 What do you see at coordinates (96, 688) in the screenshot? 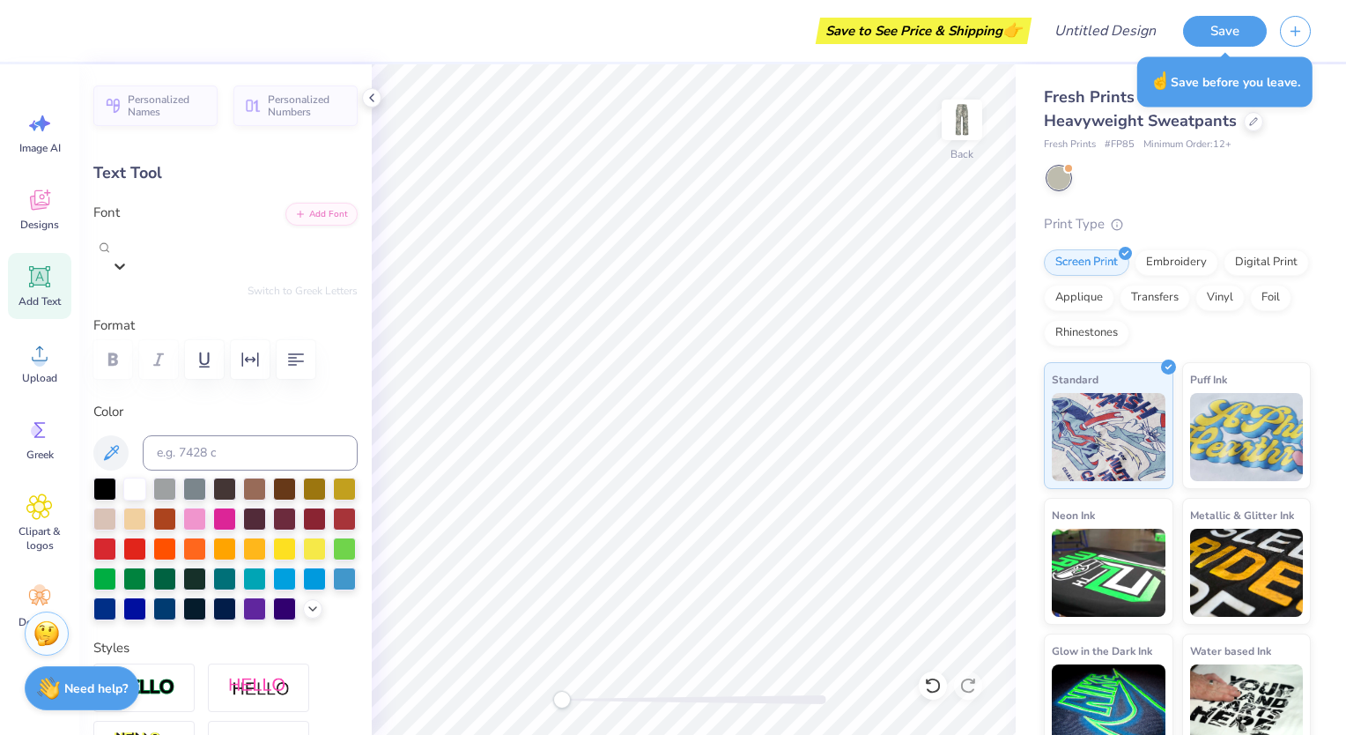
I see `strong: Need help?` at bounding box center [96, 688].